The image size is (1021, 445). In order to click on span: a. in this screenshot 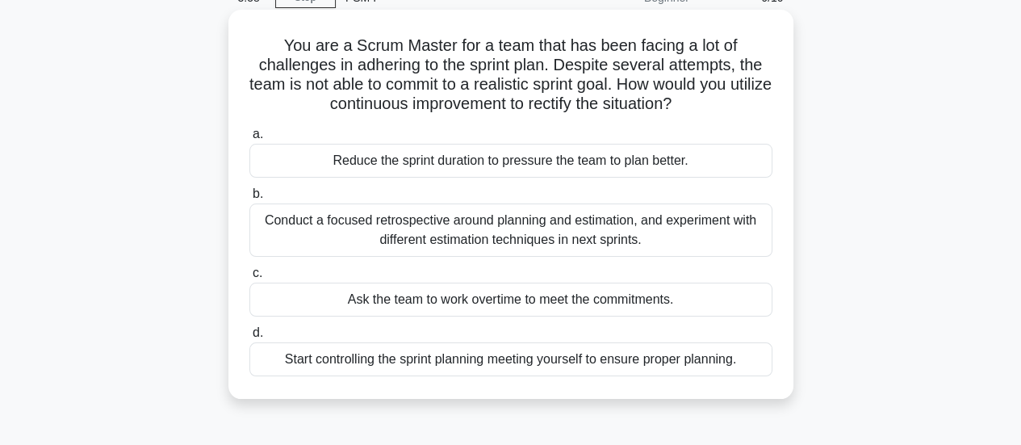, I will do `click(258, 133)`.